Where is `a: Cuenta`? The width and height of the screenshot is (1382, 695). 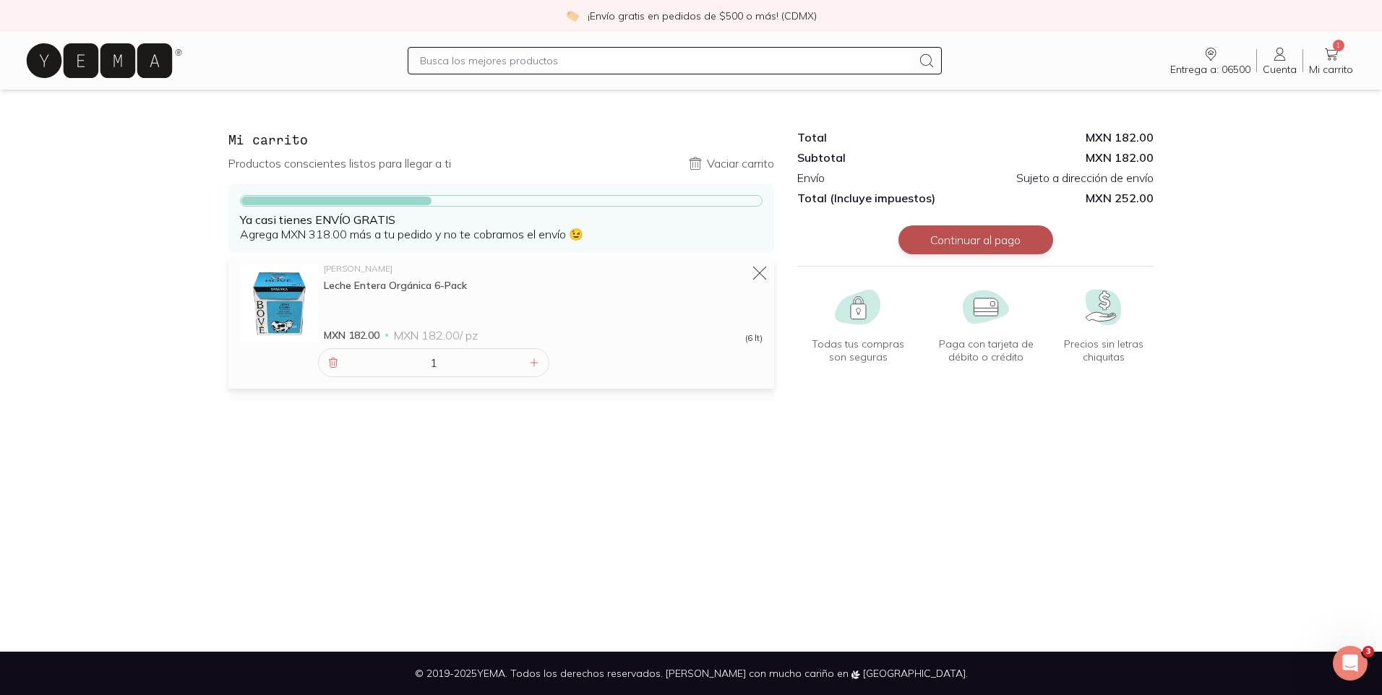
a: Cuenta is located at coordinates (1279, 61).